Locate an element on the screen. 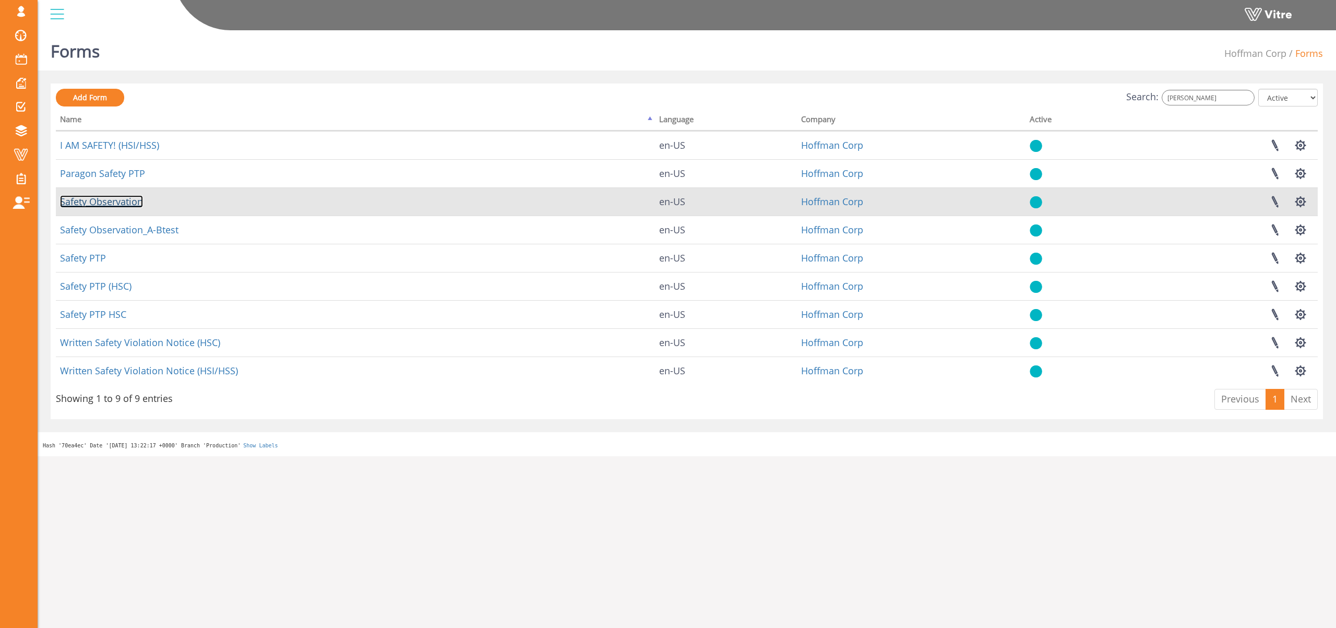 This screenshot has height=628, width=1336. input: Search: is located at coordinates (1208, 98).